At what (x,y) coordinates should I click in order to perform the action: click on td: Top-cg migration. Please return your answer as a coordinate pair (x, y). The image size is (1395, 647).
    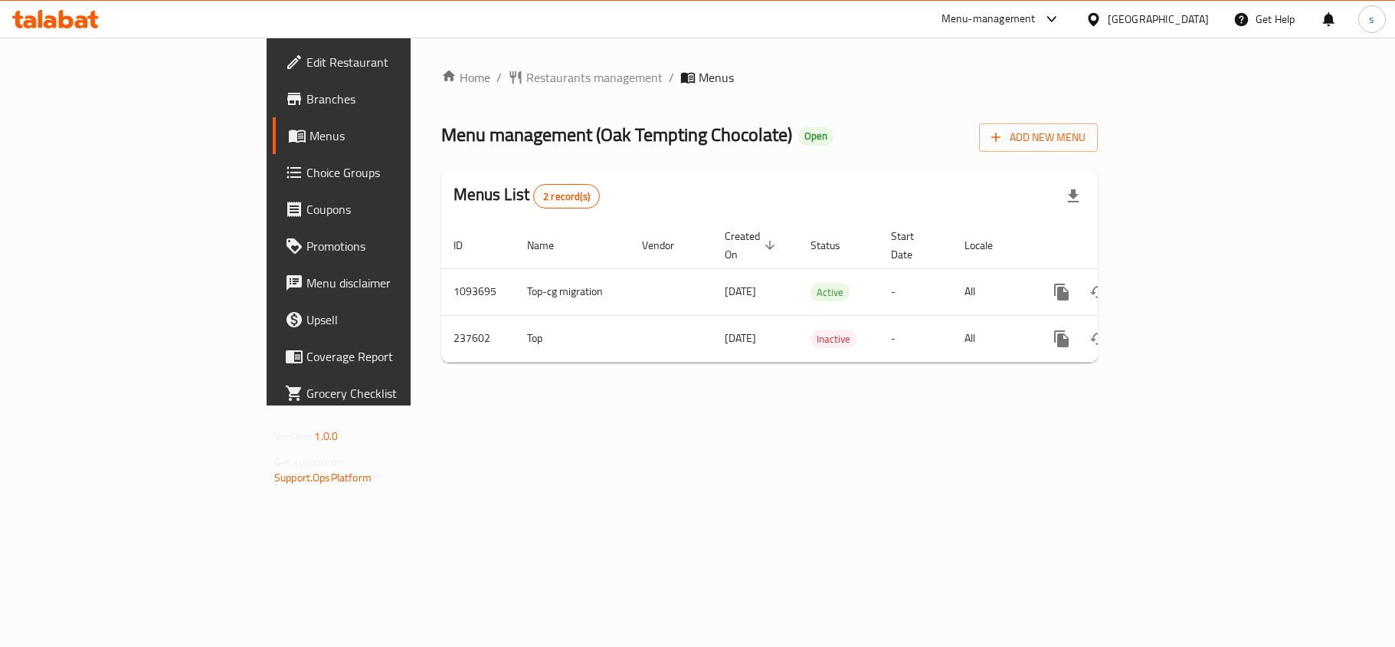
    Looking at the image, I should click on (572, 291).